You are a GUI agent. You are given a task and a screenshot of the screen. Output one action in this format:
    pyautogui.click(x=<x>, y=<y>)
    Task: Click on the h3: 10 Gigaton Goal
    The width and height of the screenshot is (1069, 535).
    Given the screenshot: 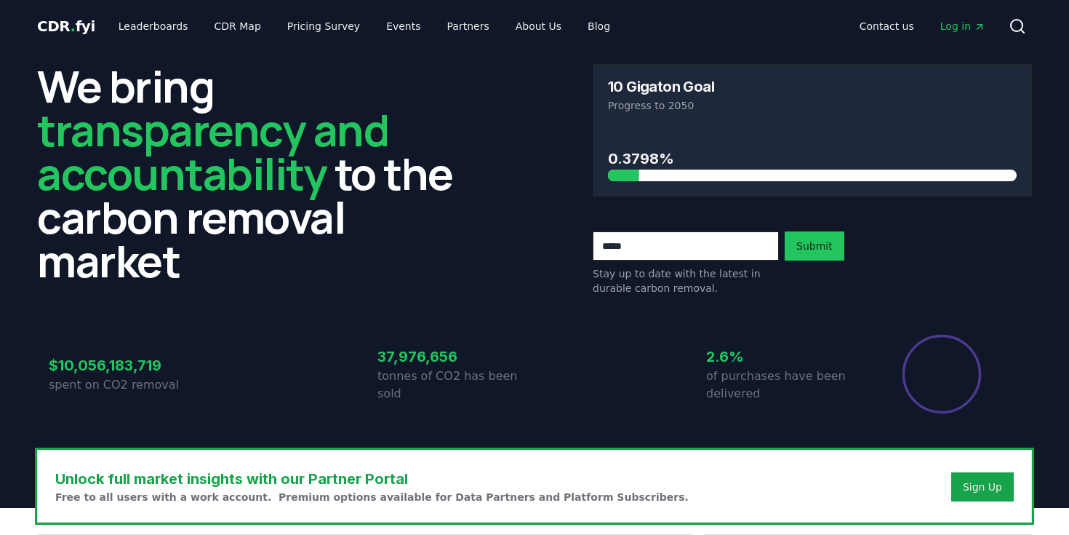 What is the action you would take?
    pyautogui.click(x=661, y=87)
    